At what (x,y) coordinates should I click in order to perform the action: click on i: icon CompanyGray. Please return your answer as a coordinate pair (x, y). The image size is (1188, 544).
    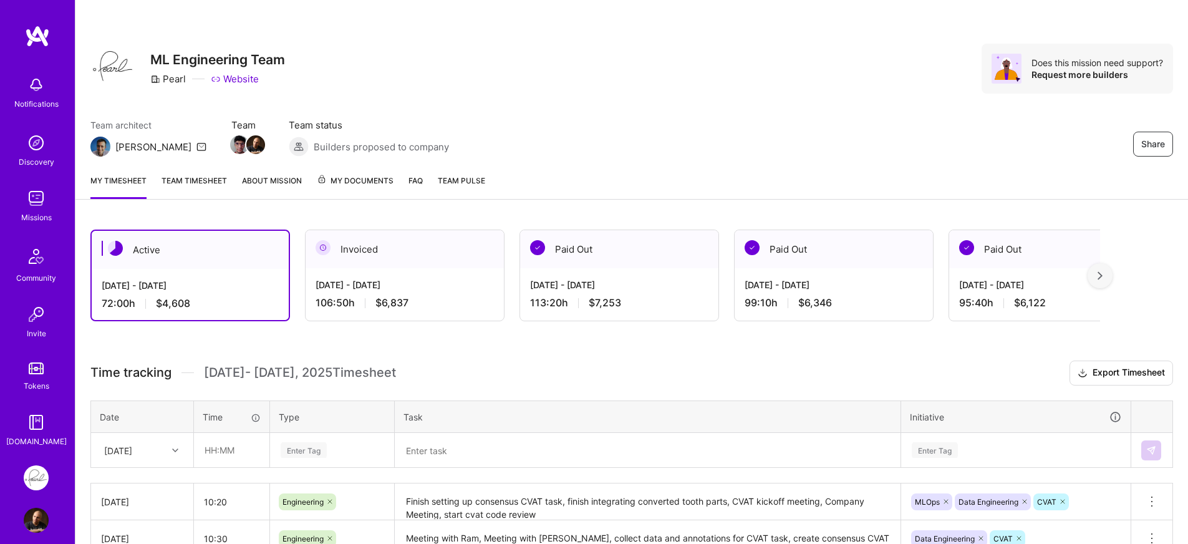
    Looking at the image, I should click on (155, 79).